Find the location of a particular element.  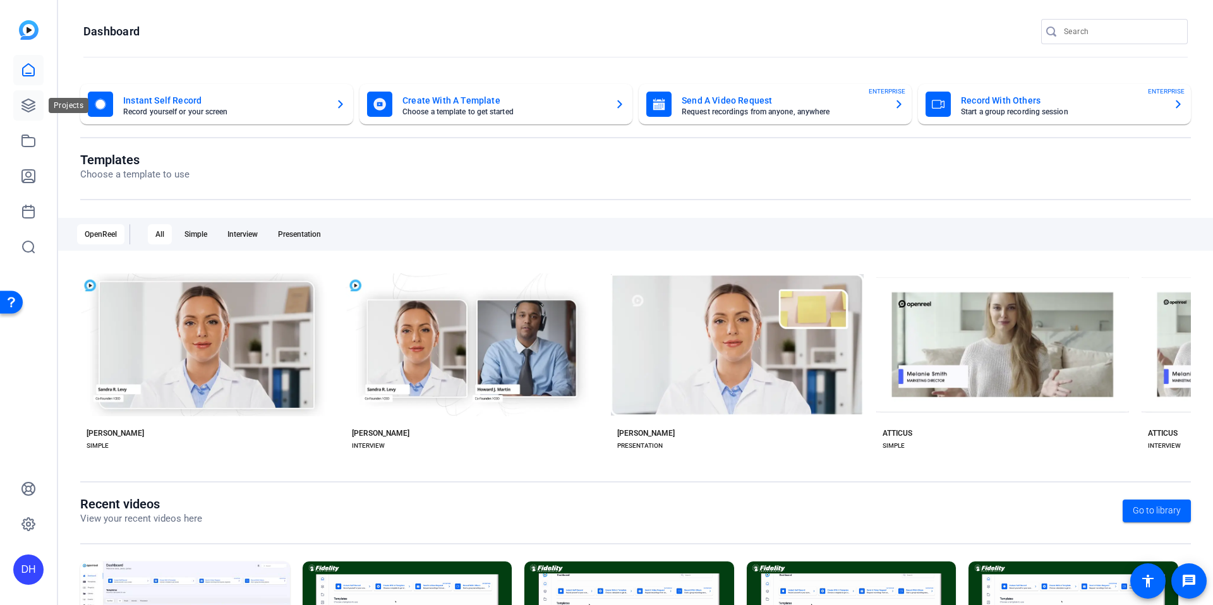

div: OpenReel is located at coordinates (100, 234).